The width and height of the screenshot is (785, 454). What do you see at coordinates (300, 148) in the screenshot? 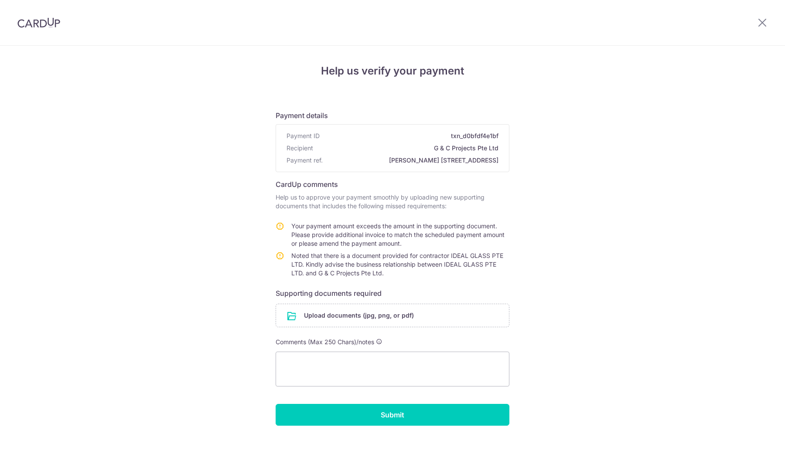
I see `span: Recipient` at bounding box center [300, 148].